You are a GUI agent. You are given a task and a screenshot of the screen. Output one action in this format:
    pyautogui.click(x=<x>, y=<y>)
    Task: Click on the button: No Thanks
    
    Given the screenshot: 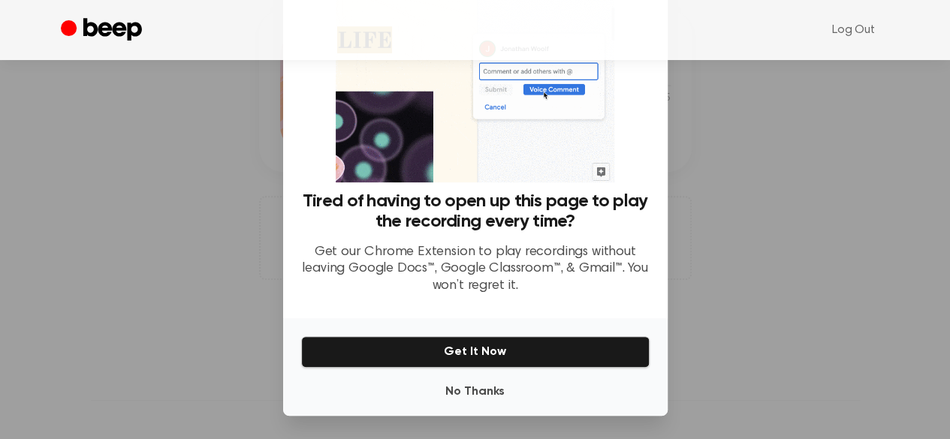 What is the action you would take?
    pyautogui.click(x=475, y=392)
    